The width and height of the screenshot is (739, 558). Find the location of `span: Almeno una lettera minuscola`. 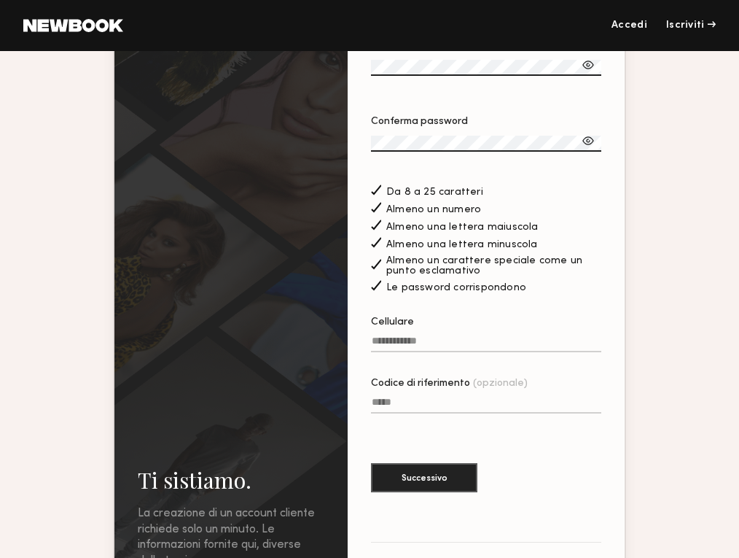

span: Almeno una lettera minuscola is located at coordinates (462, 245).